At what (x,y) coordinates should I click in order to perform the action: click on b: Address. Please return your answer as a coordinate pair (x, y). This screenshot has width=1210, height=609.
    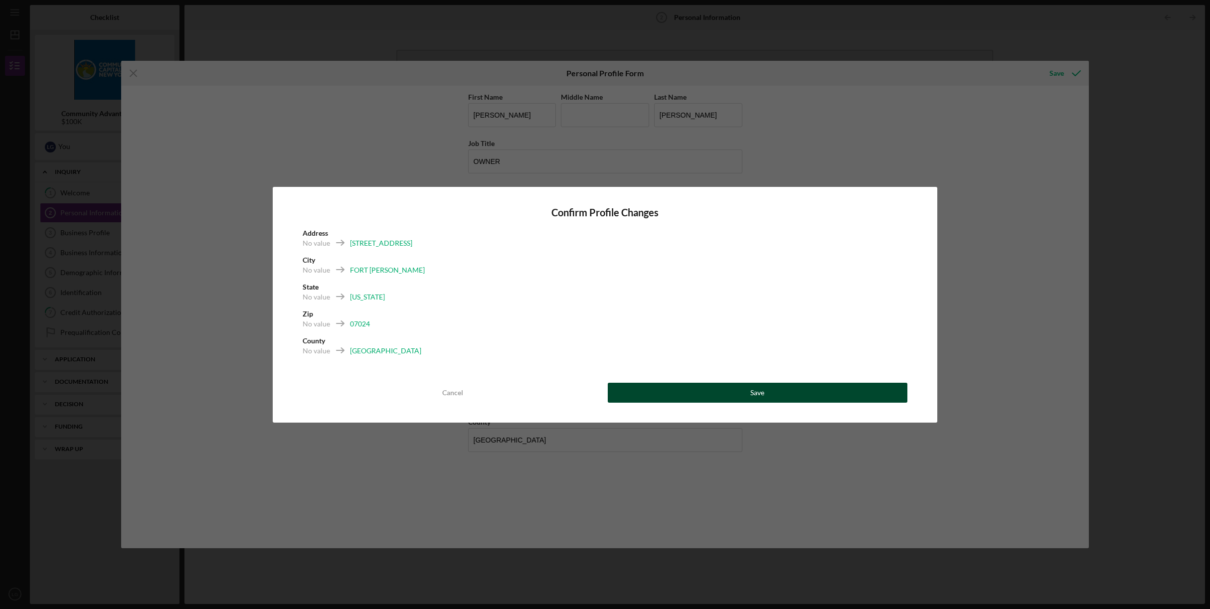
    Looking at the image, I should click on (315, 233).